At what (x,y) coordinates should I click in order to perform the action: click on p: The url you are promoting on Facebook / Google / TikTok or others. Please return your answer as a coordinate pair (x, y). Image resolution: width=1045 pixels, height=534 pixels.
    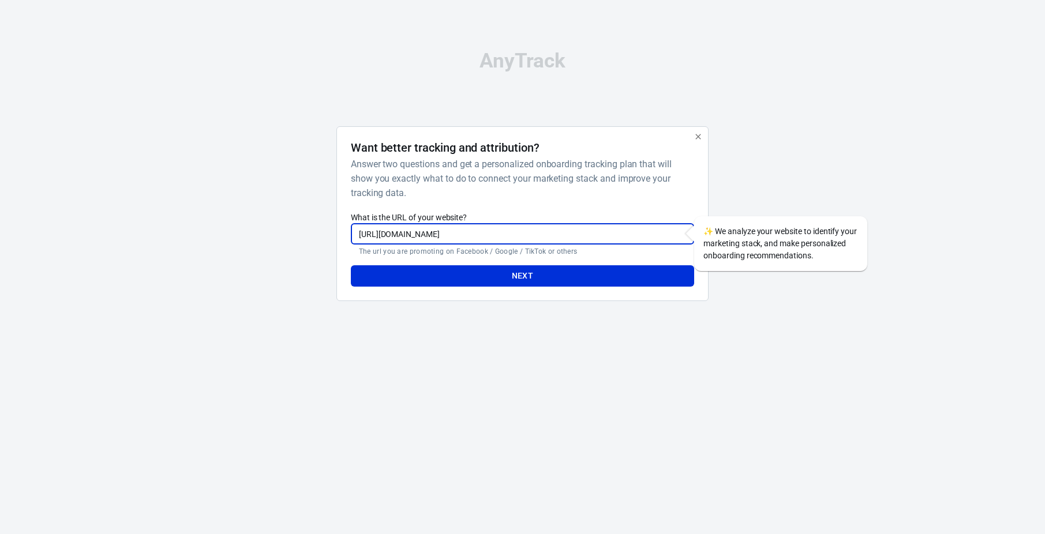
    Looking at the image, I should click on (522, 252).